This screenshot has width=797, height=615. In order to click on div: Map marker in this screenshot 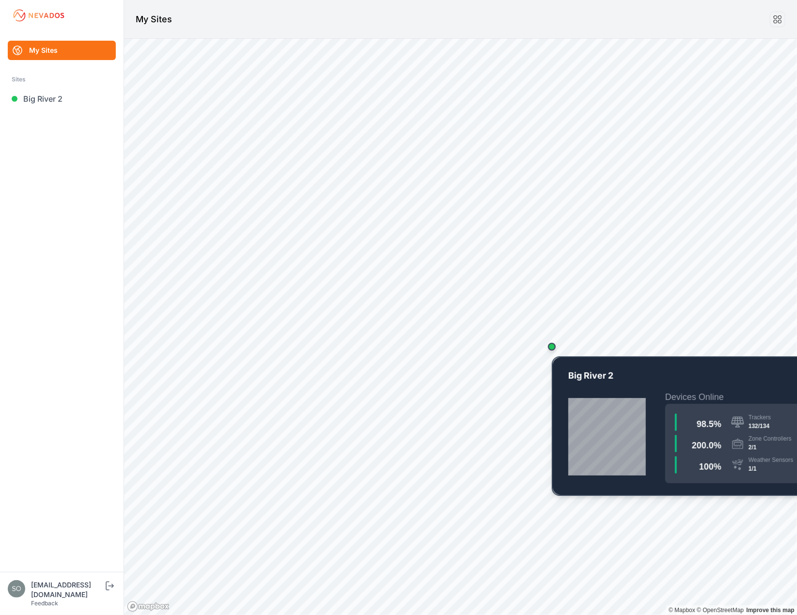, I will do `click(552, 347)`.